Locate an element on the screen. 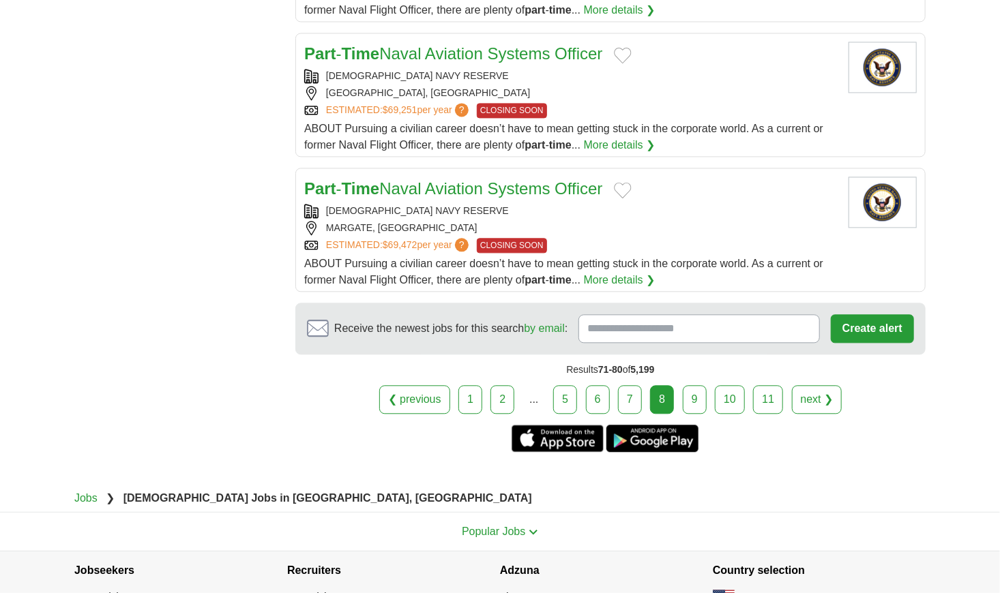 Image resolution: width=1000 pixels, height=593 pixels. div: 8 is located at coordinates (661, 400).